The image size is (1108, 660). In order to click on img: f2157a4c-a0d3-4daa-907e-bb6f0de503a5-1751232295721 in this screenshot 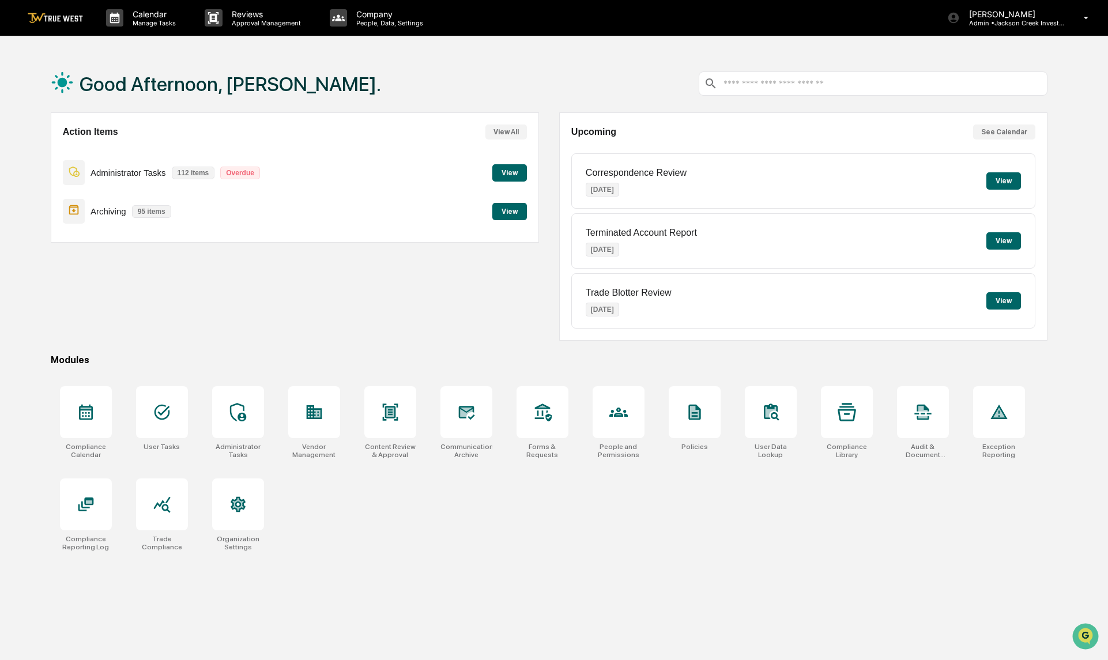, I will do `click(14, 14)`.